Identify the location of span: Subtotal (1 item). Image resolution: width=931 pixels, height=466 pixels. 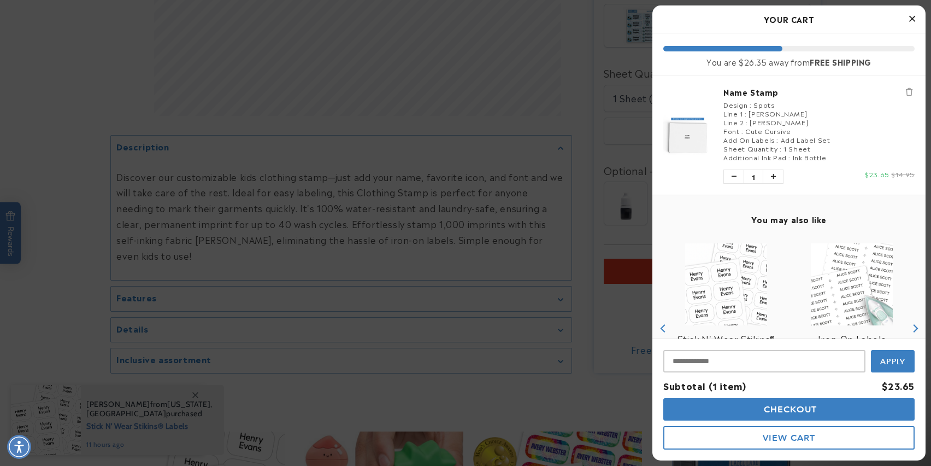
(704, 385).